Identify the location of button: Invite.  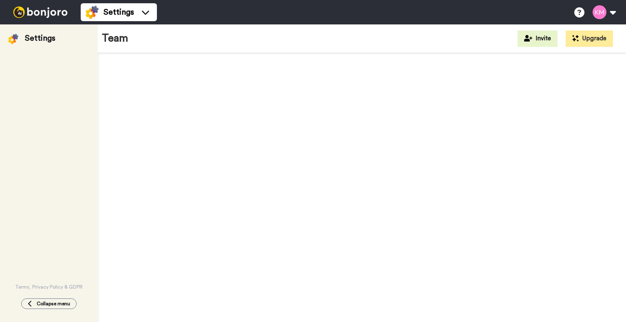
(538, 39).